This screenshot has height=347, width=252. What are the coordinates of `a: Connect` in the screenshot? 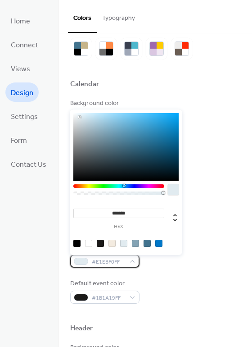 It's located at (24, 44).